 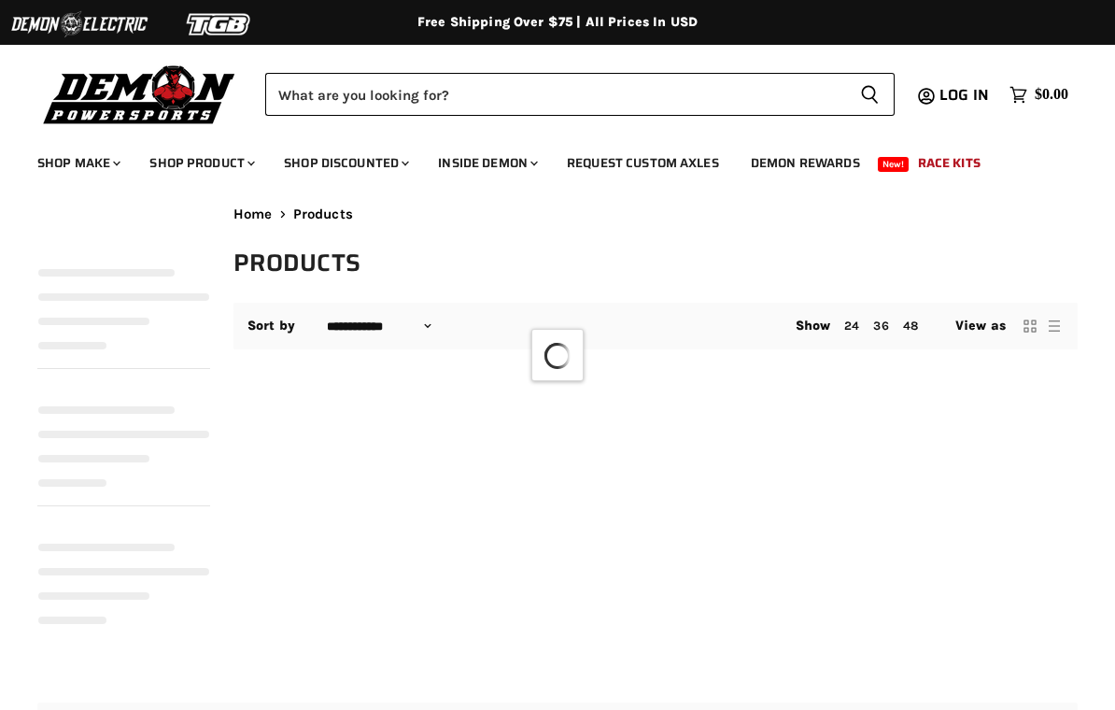 I want to click on a: Shop Product, so click(x=201, y=162).